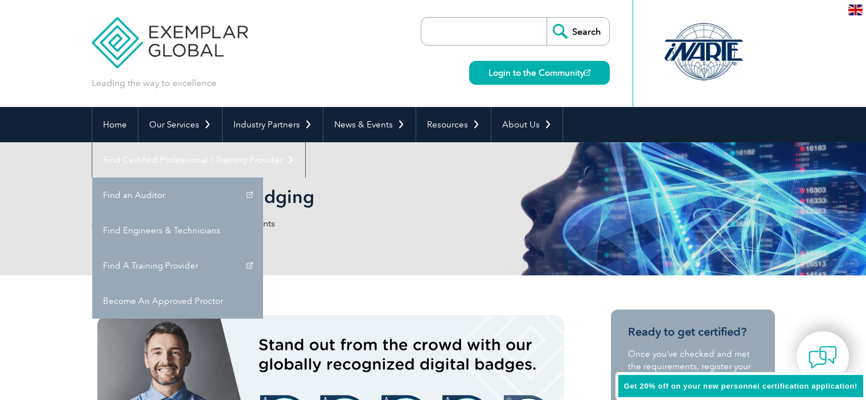 The width and height of the screenshot is (866, 400). What do you see at coordinates (199, 160) in the screenshot?
I see `a: Find Certified Professional / Training Provider` at bounding box center [199, 160].